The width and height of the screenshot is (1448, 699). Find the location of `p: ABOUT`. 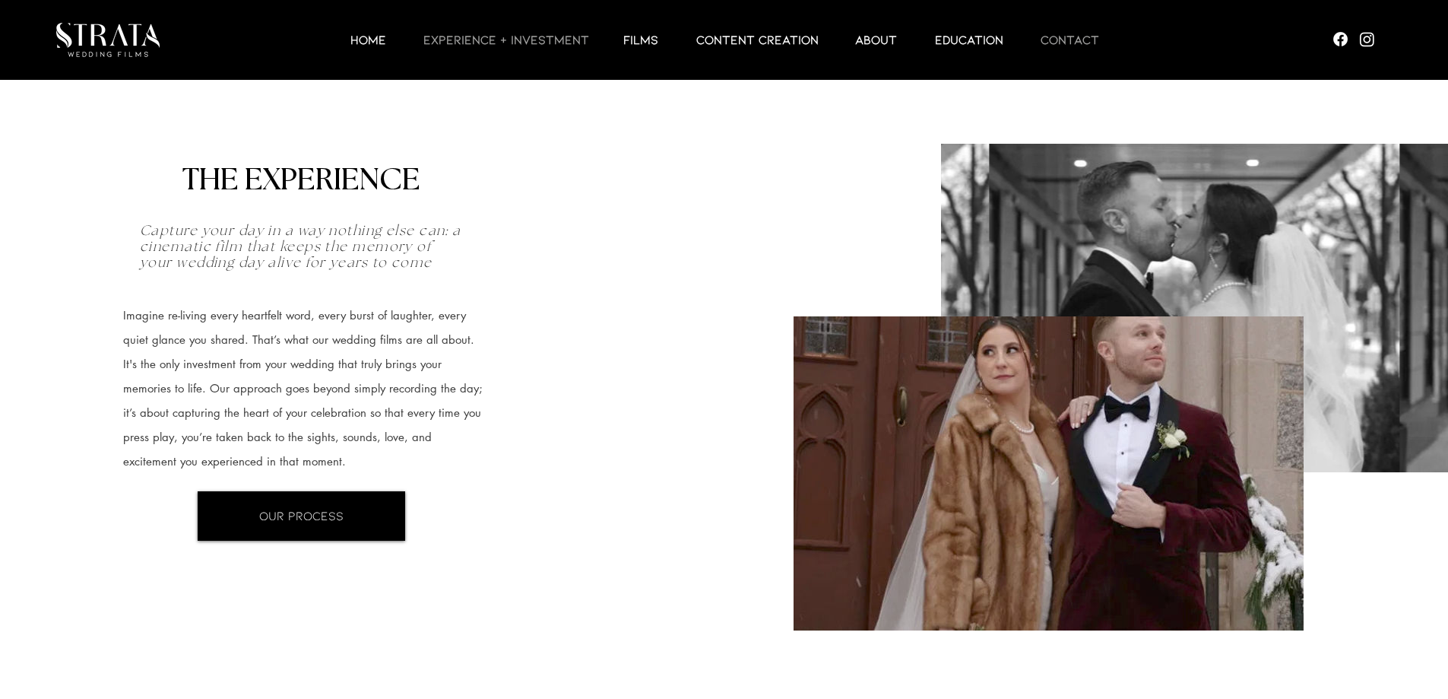

p: ABOUT is located at coordinates (876, 40).